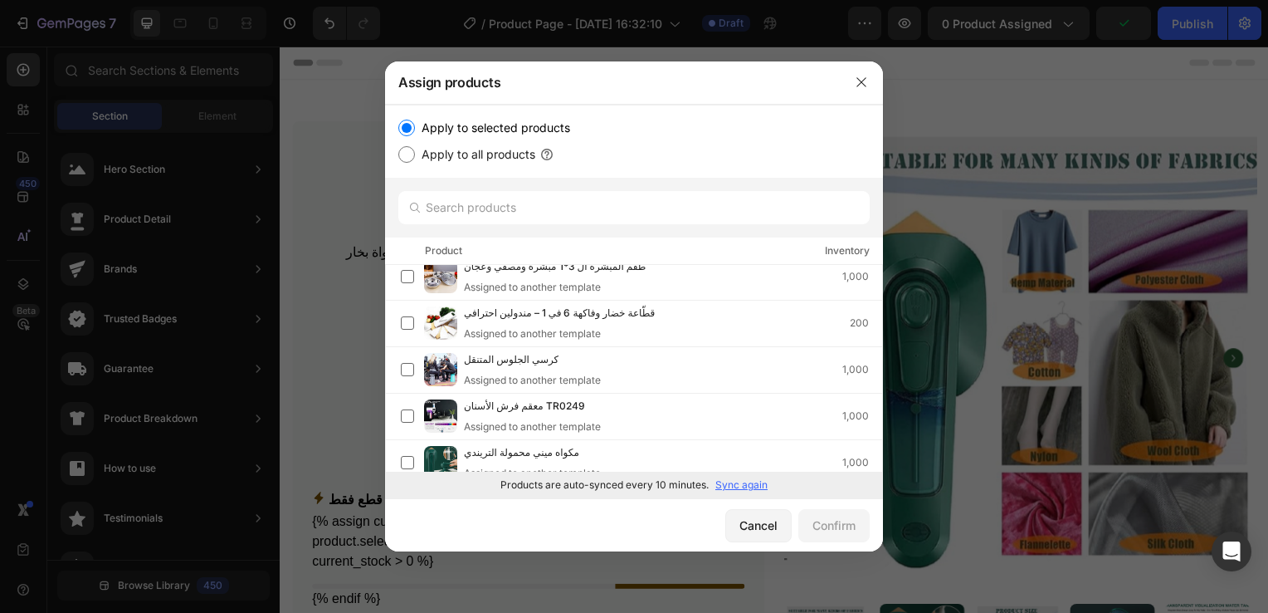 The image size is (1268, 613). Describe the element at coordinates (604, 485) in the screenshot. I see `p: Products are auto-synced every 10 minutes.` at that location.